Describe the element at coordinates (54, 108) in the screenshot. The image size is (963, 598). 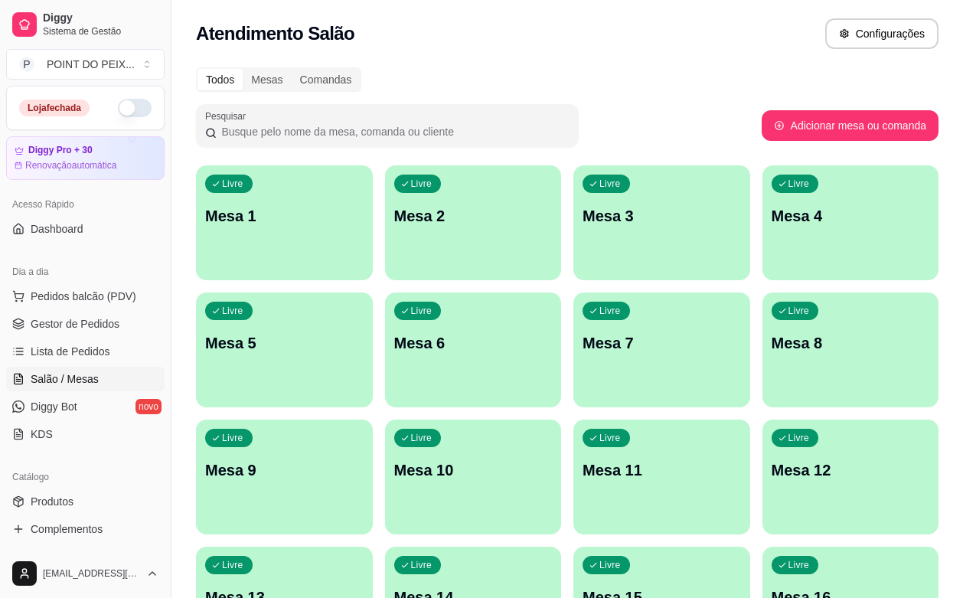
I see `div: Loja fechada` at that location.